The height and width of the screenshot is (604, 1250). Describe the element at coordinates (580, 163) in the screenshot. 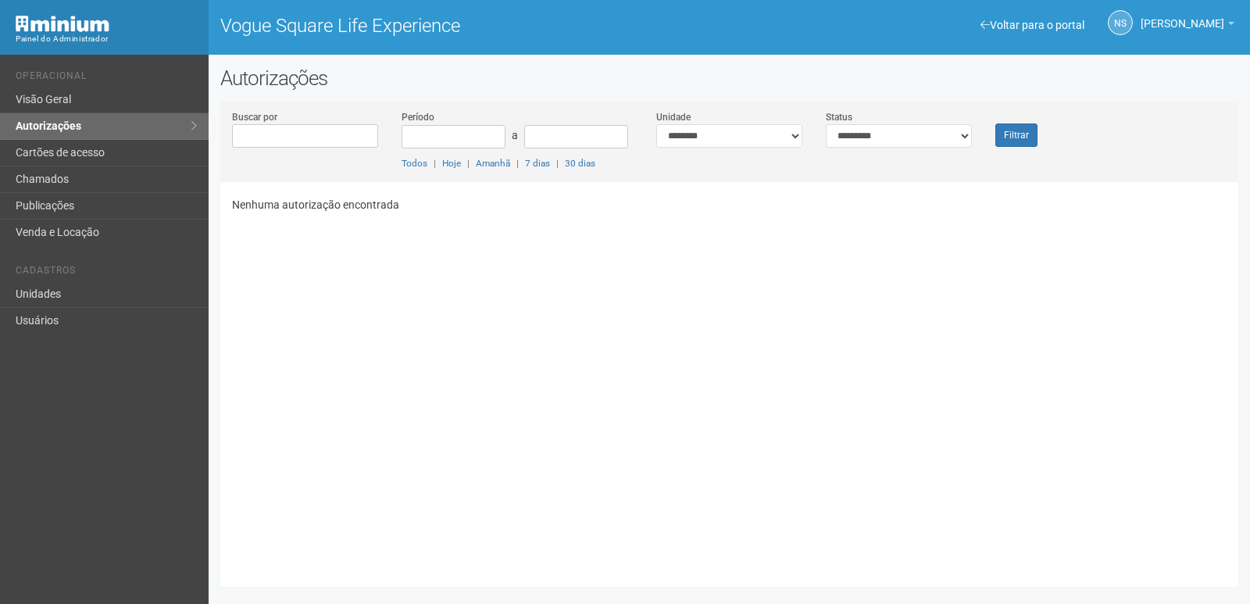

I see `a: 30 dias` at that location.